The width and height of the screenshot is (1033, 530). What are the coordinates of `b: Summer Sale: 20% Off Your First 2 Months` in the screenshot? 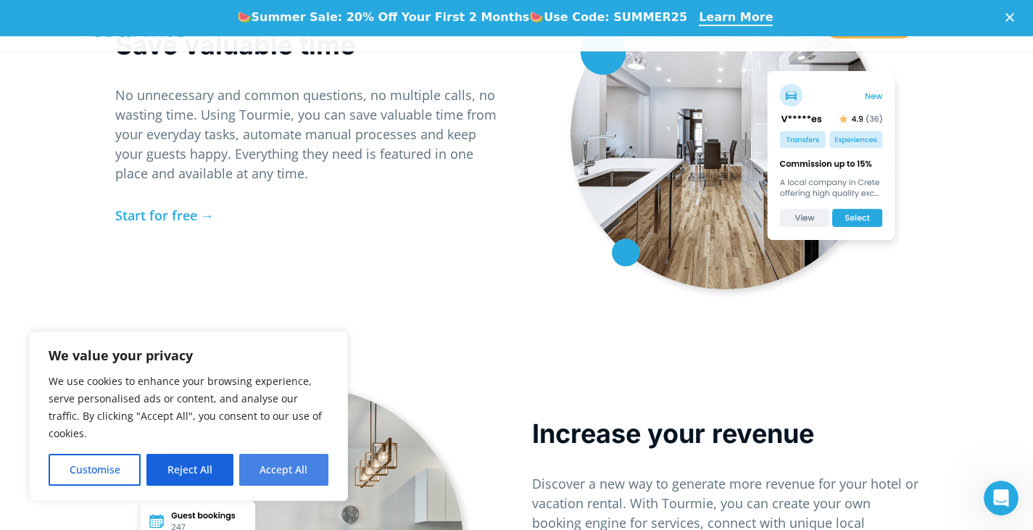 It's located at (391, 17).